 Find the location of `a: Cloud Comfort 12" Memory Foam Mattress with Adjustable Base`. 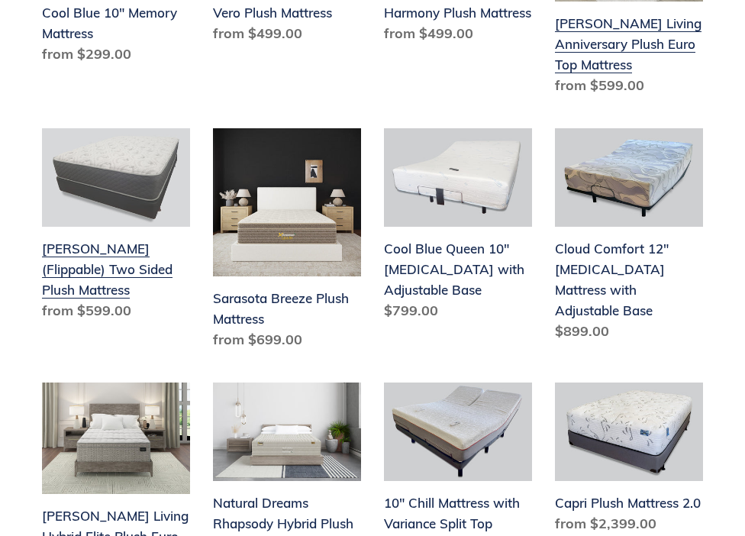

a: Cloud Comfort 12" Memory Foam Mattress with Adjustable Base is located at coordinates (629, 237).